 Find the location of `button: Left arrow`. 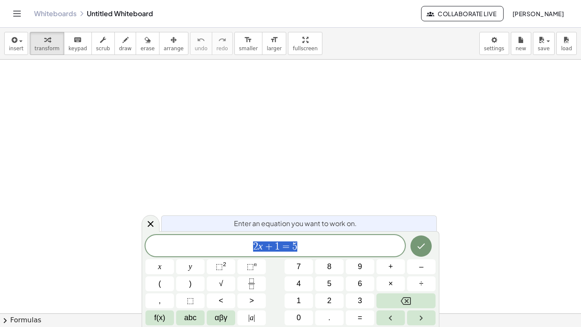

button: Left arrow is located at coordinates (390, 317).